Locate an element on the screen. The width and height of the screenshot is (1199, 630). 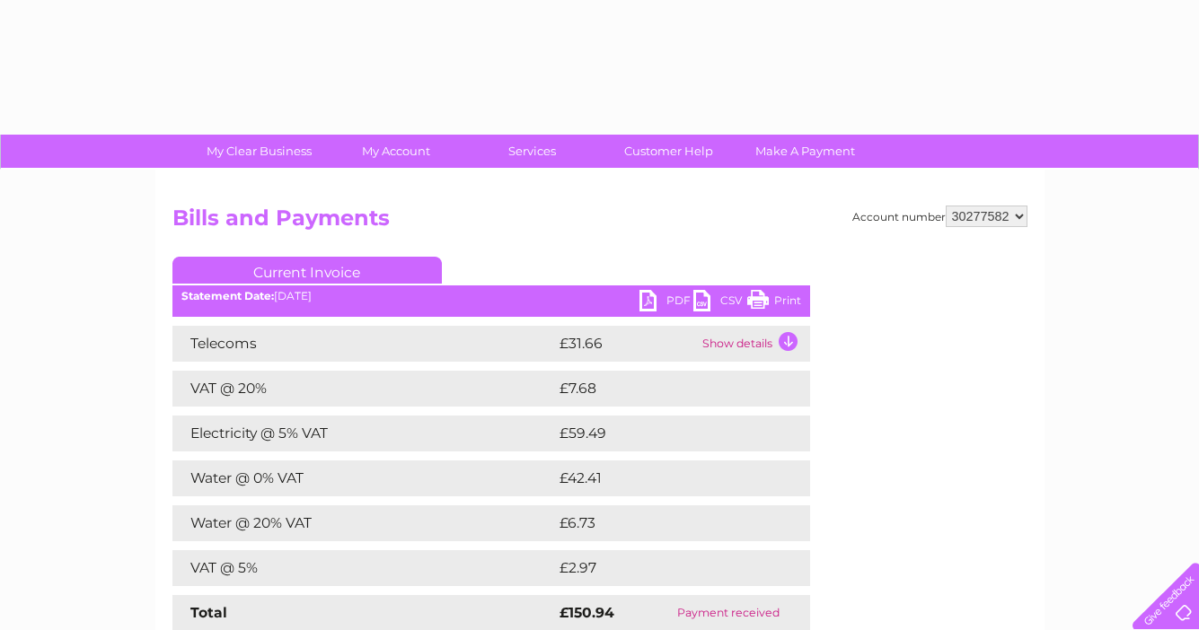
a: My Account is located at coordinates (395, 151).